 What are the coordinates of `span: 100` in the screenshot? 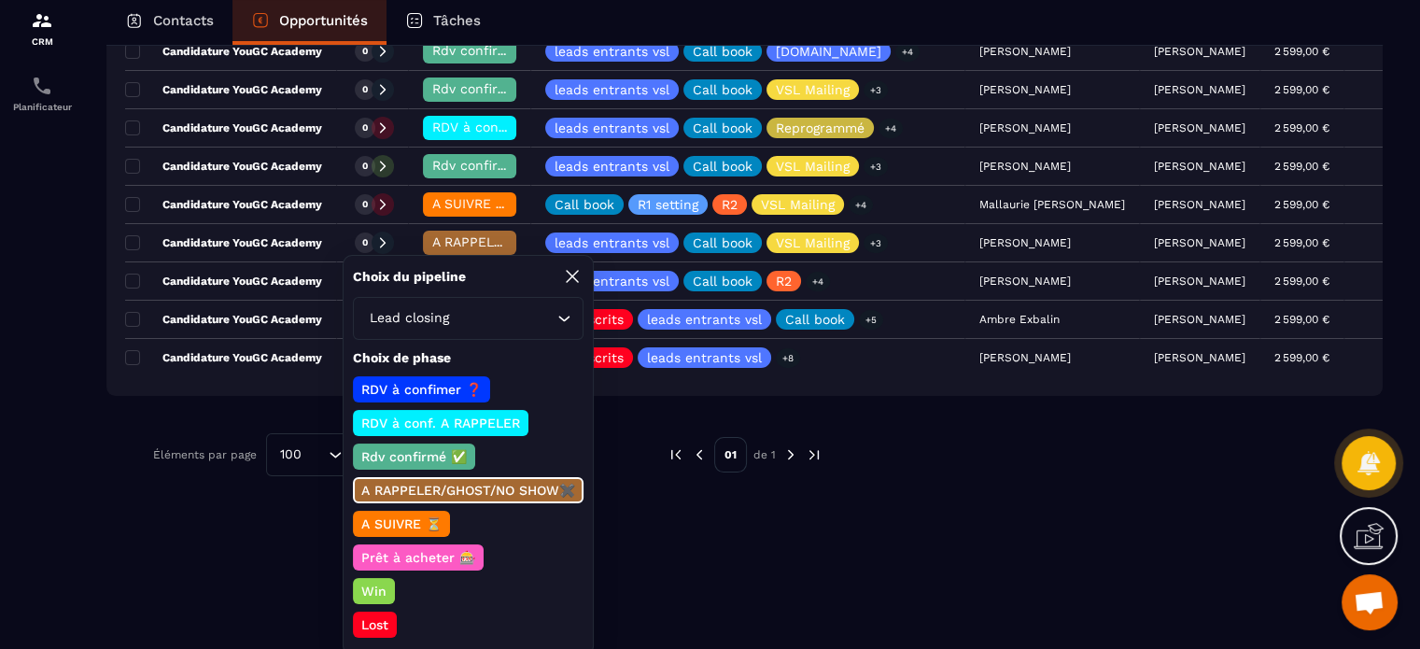 It's located at (290, 455).